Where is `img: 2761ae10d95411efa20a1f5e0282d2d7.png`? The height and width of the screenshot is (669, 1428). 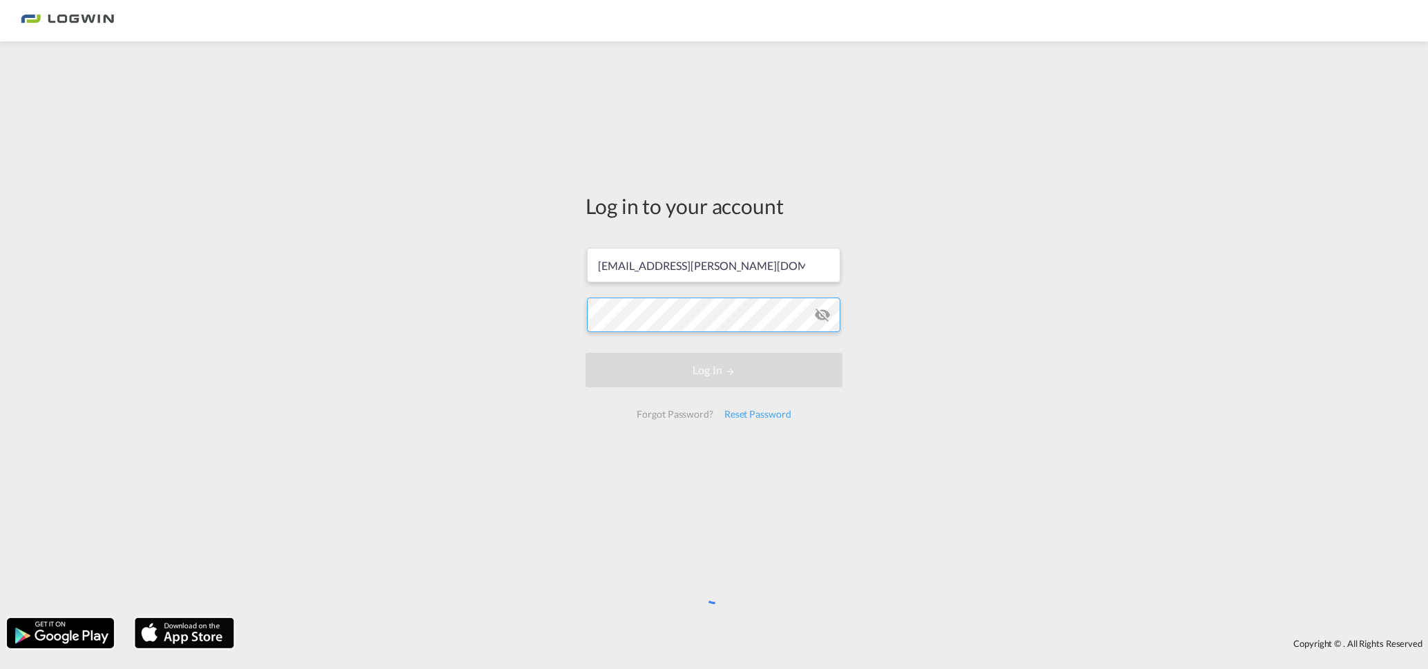 img: 2761ae10d95411efa20a1f5e0282d2d7.png is located at coordinates (67, 21).